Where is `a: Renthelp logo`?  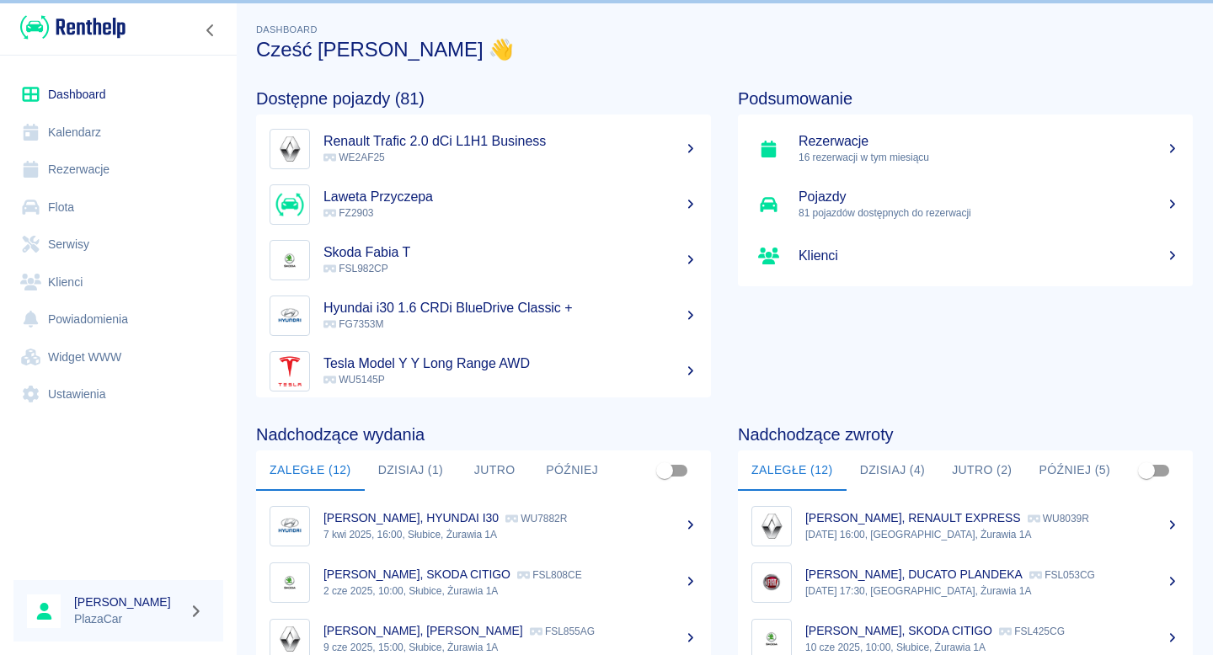
a: Renthelp logo is located at coordinates (69, 27).